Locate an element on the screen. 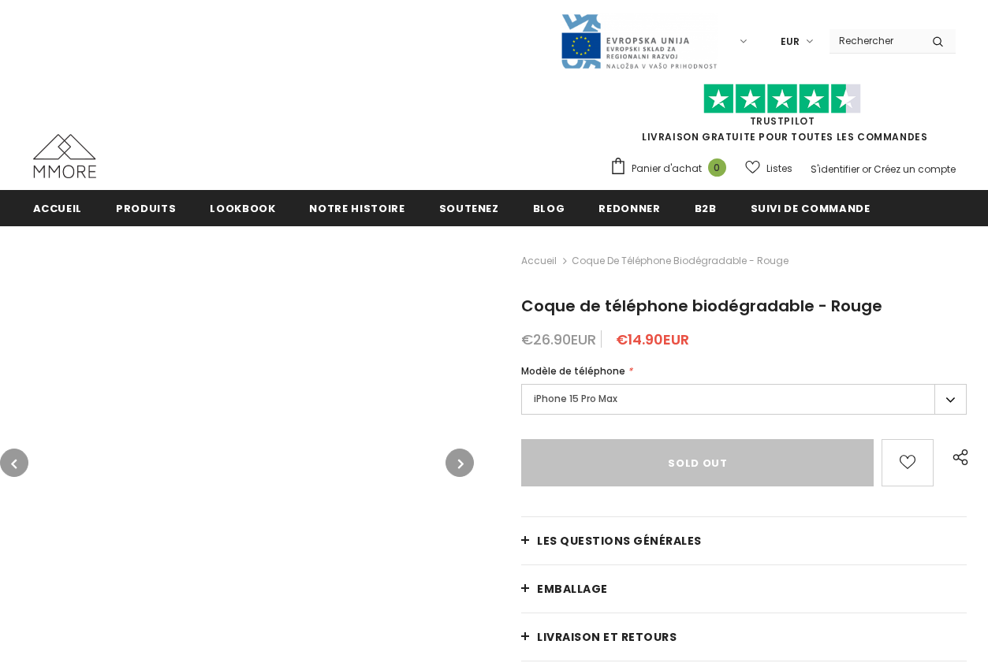  a: EMBALLAGE is located at coordinates (744, 589).